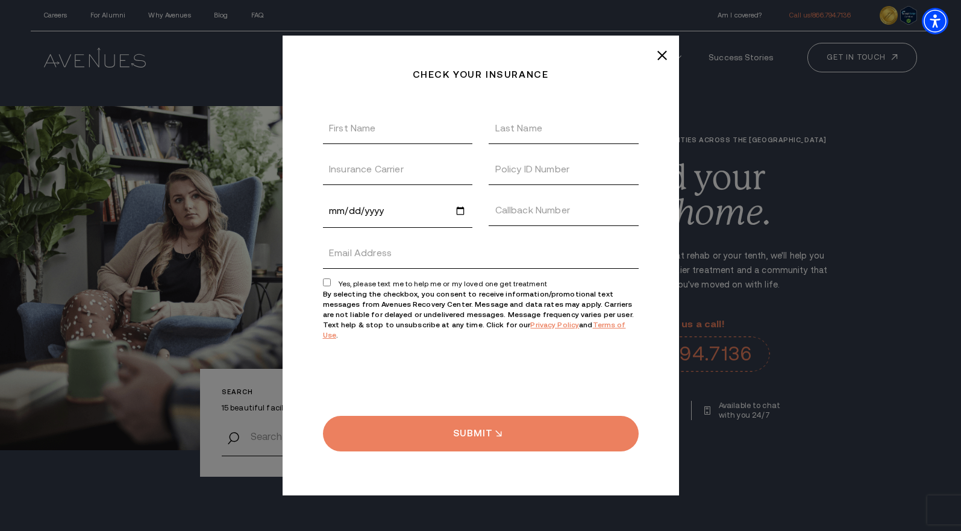  I want to click on input: Date of Birth, so click(398, 211).